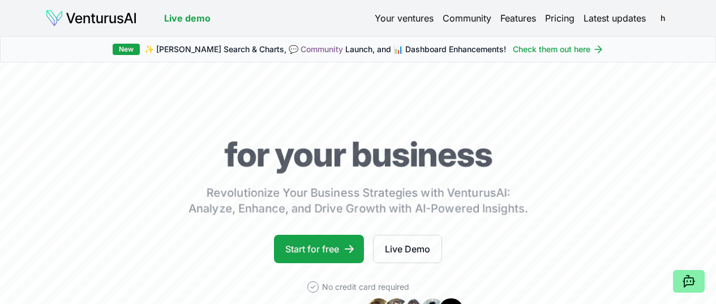 The height and width of the screenshot is (304, 716). I want to click on a: Start for free, so click(319, 249).